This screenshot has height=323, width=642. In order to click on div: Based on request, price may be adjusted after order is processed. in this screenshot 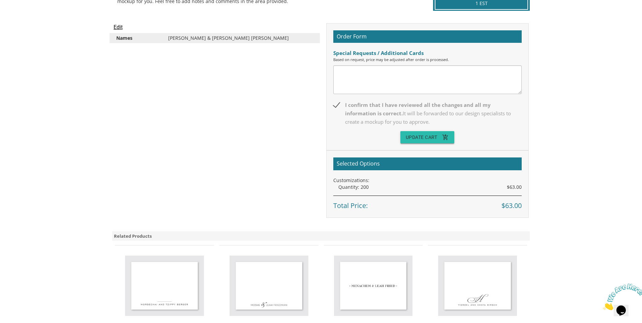, I will do `click(427, 60)`.